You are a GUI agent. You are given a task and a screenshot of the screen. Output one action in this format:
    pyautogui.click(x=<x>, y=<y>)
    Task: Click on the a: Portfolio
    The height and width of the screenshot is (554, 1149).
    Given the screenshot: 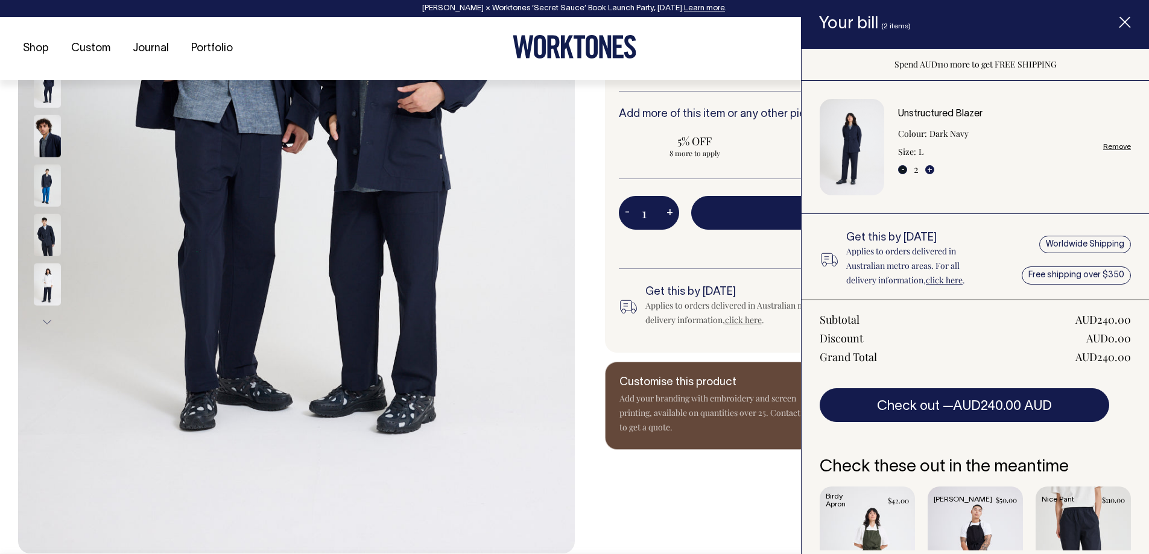 What is the action you would take?
    pyautogui.click(x=212, y=48)
    